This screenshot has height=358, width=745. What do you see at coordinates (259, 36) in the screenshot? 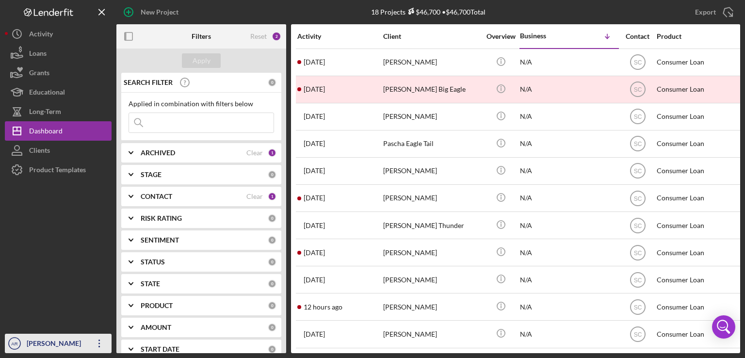
I see `div: Reset` at bounding box center [259, 36].